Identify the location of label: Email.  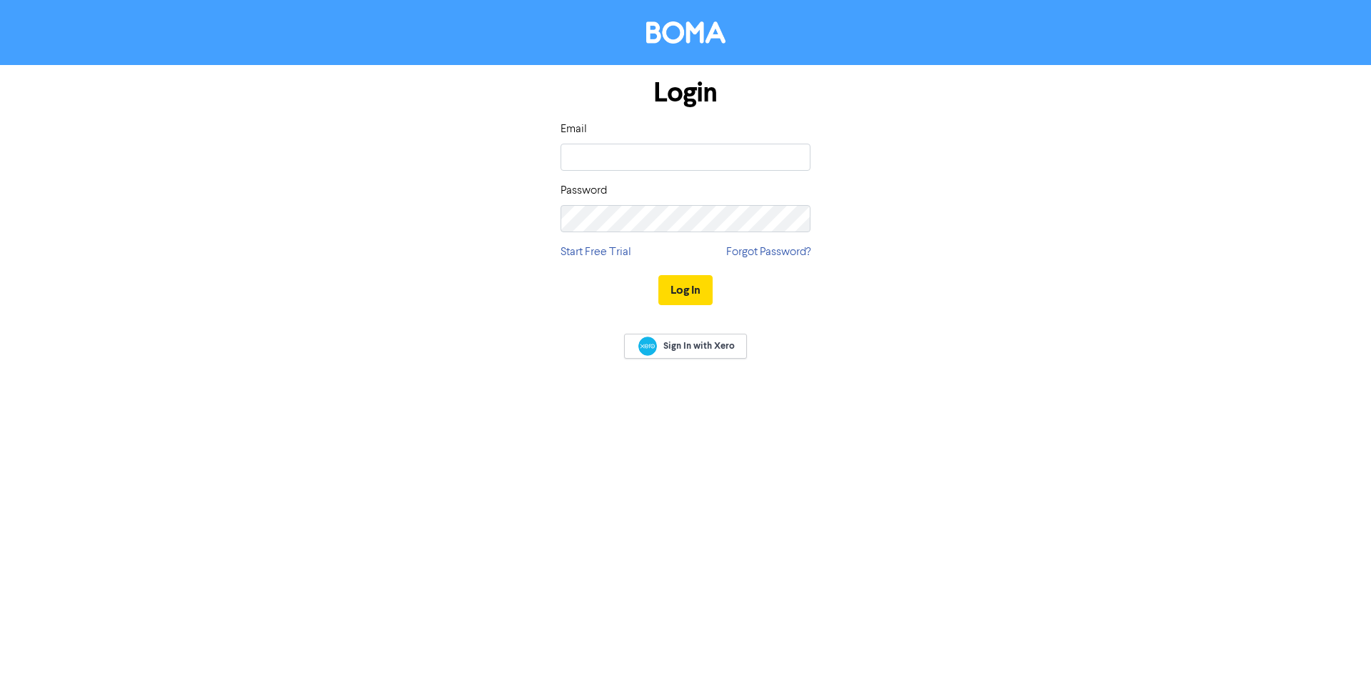
(574, 129).